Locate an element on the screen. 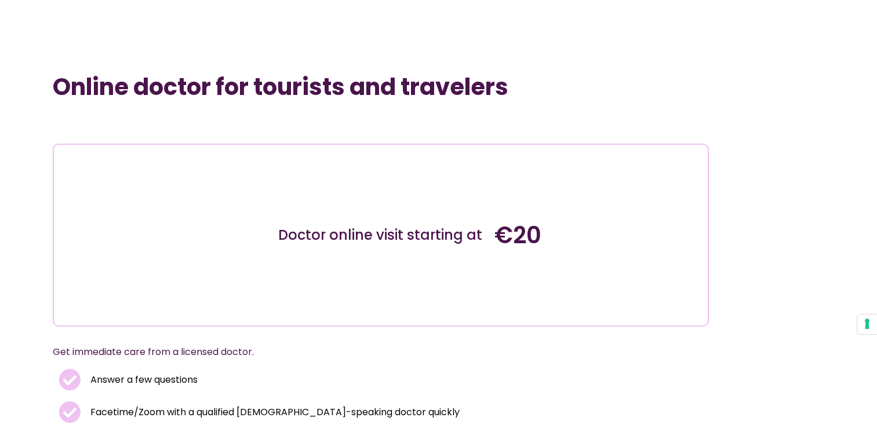 The width and height of the screenshot is (877, 432). span: Answer a few questions is located at coordinates (143, 380).